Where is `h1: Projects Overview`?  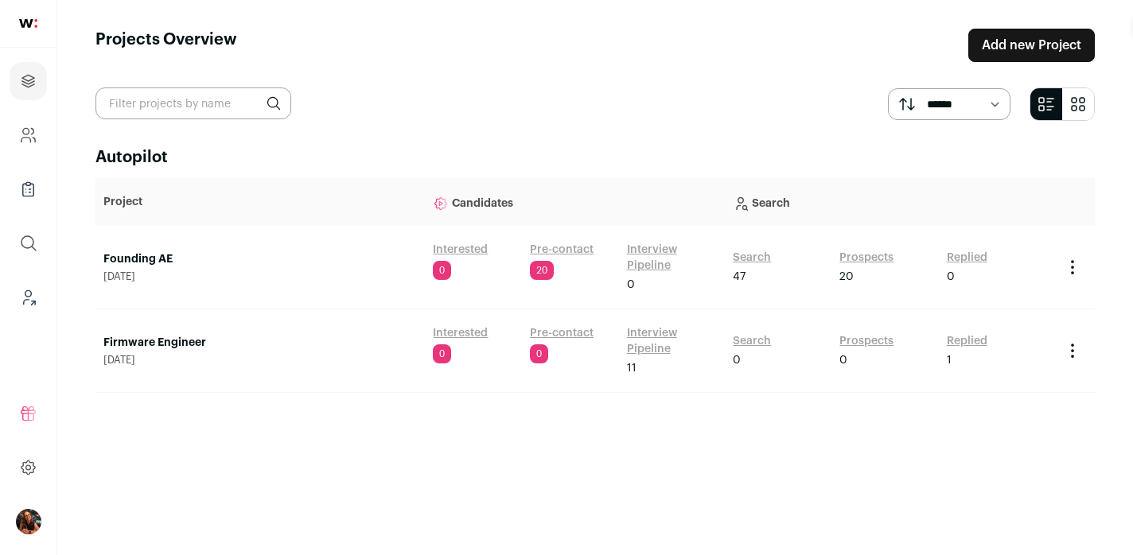 h1: Projects Overview is located at coordinates (166, 45).